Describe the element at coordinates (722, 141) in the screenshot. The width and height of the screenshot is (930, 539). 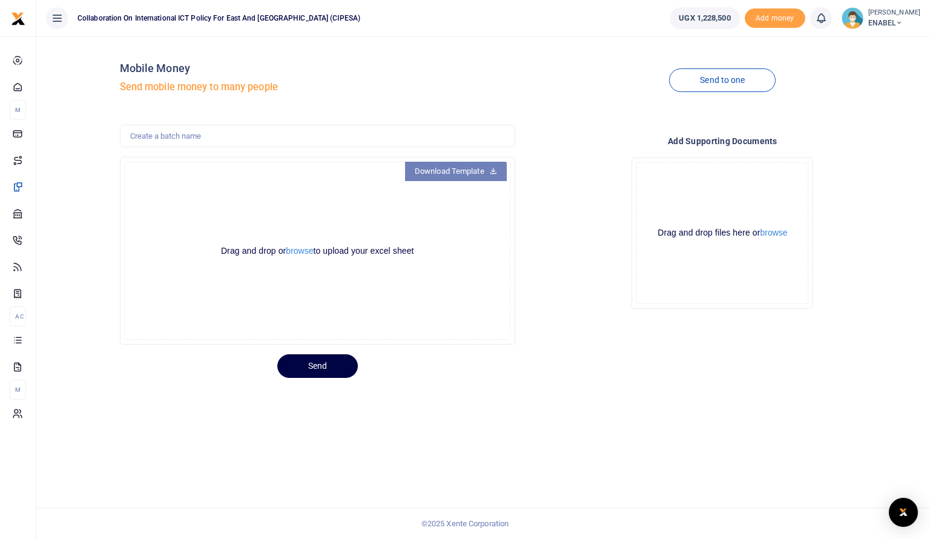
I see `h4: Add supporting Documents` at that location.